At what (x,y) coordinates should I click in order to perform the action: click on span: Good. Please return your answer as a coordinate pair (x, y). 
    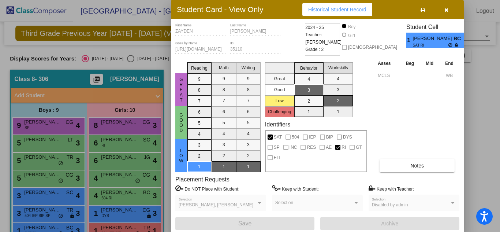
    Looking at the image, I should click on (181, 123).